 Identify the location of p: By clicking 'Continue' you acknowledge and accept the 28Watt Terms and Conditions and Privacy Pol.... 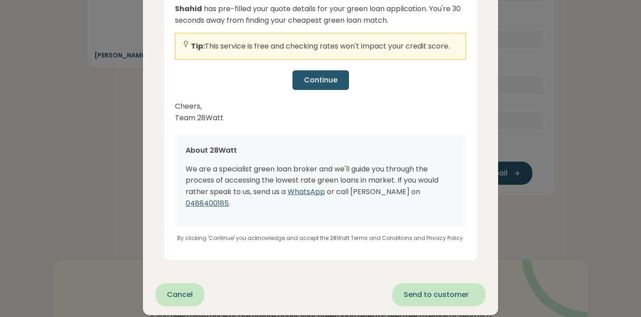
(320, 234).